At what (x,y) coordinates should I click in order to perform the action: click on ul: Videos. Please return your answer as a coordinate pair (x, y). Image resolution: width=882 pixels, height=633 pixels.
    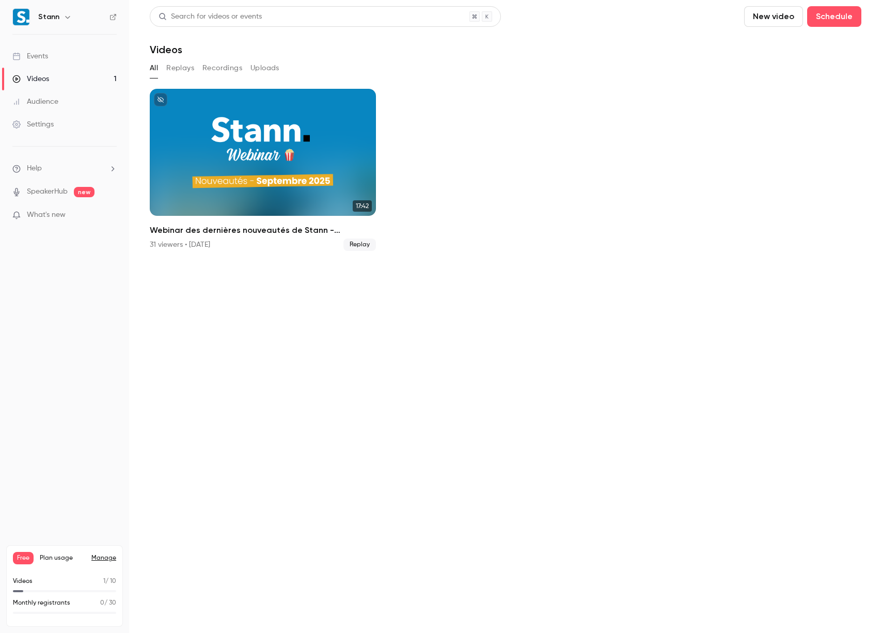
    Looking at the image, I should click on (506, 170).